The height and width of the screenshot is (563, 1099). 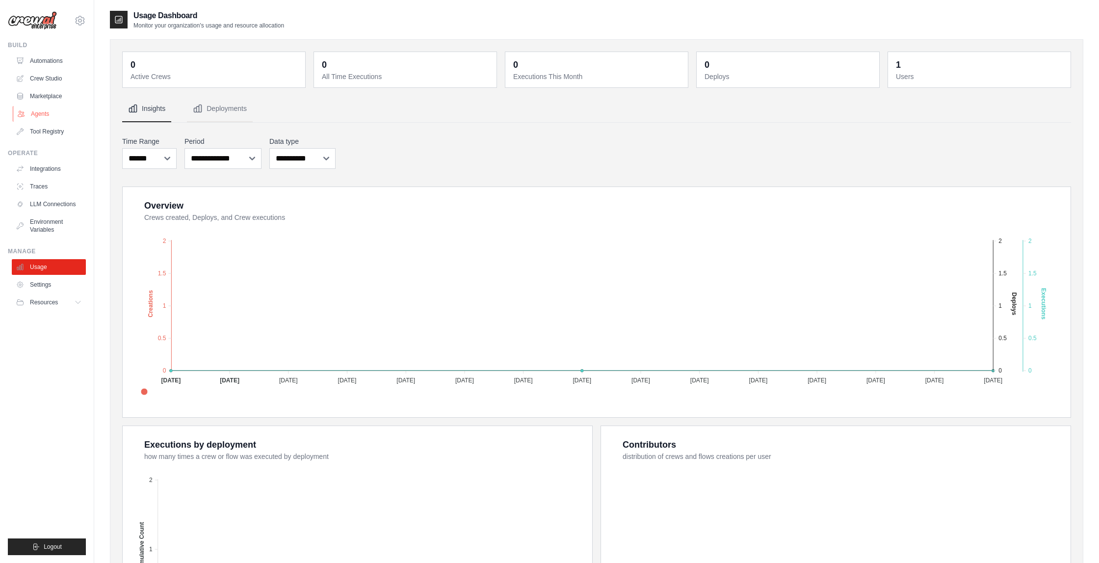 I want to click on a: Automations, so click(x=49, y=61).